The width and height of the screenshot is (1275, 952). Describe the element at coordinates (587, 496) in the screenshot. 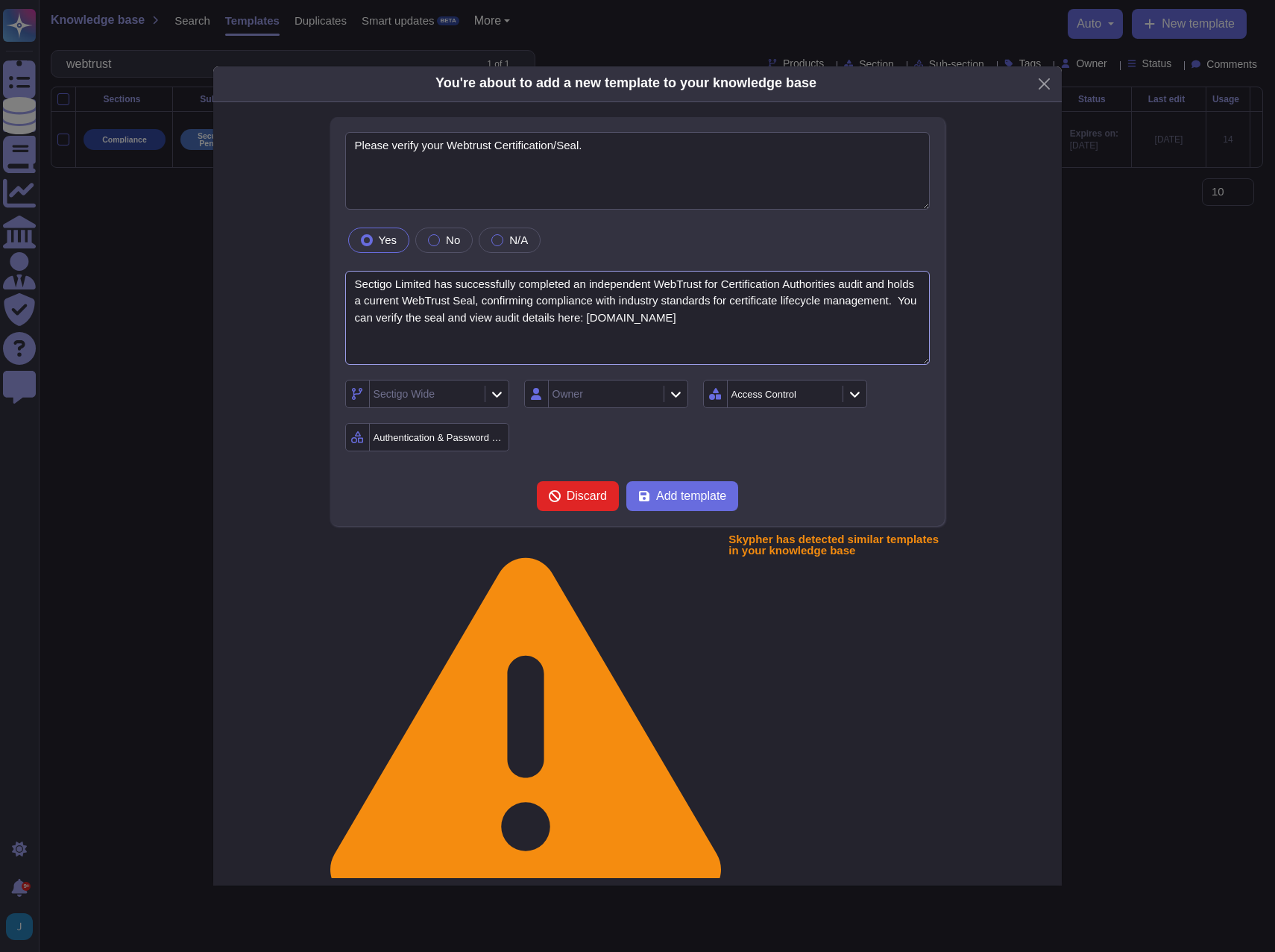

I see `span: Discard` at that location.